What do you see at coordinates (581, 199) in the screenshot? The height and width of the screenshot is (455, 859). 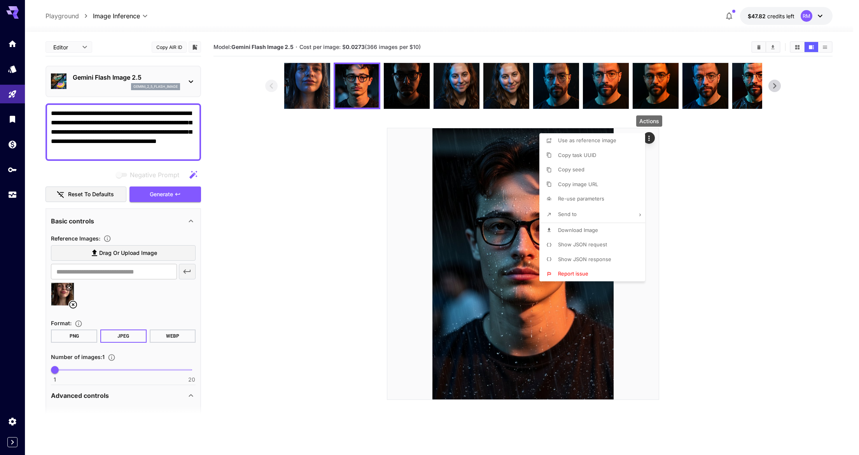 I see `span: Re-use parameters` at bounding box center [581, 199].